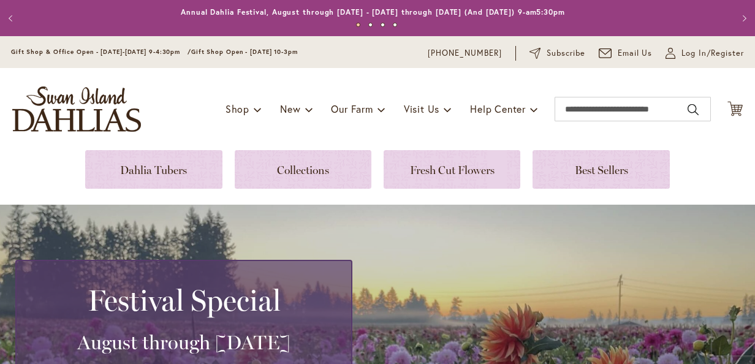 The height and width of the screenshot is (364, 755). Describe the element at coordinates (382, 25) in the screenshot. I see `button: 3 of 4` at that location.